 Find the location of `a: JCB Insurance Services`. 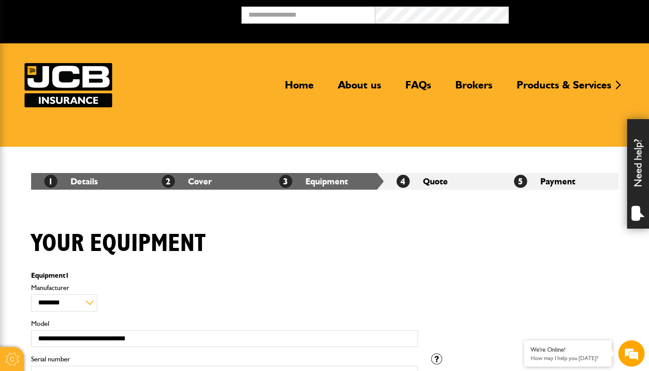

a: JCB Insurance Services is located at coordinates (68, 85).